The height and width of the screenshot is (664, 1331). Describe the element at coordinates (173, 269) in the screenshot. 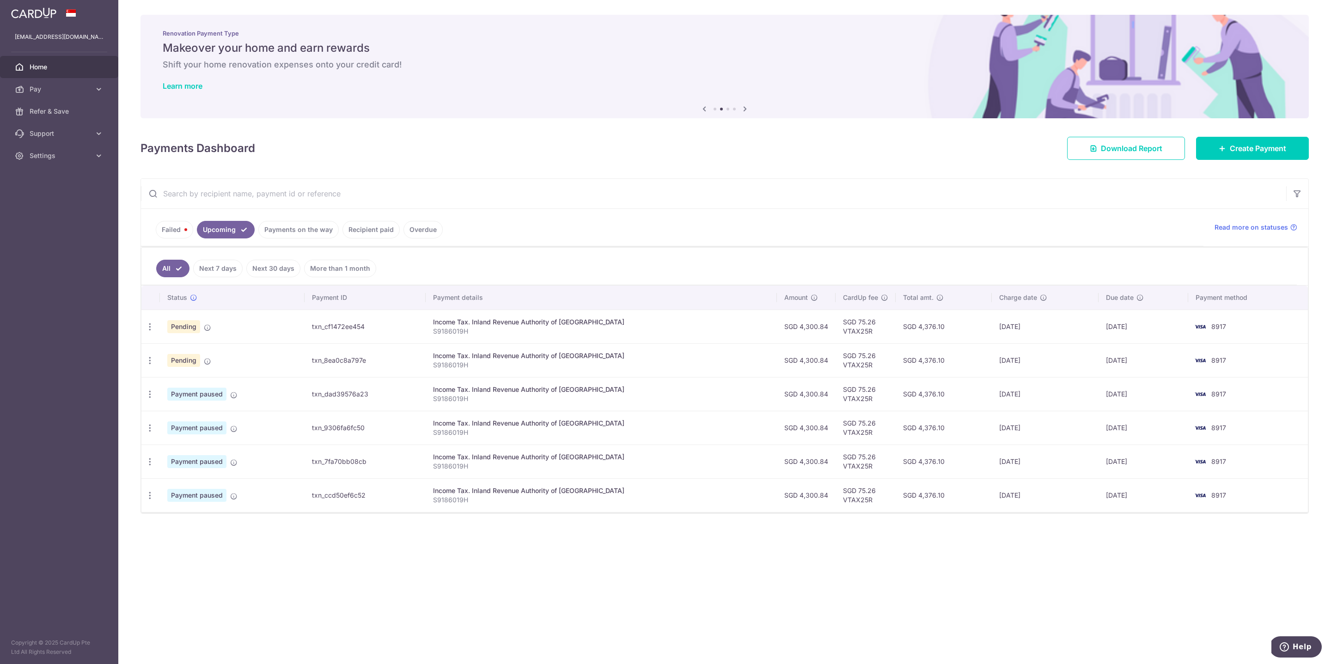

I see `a: All` at that location.